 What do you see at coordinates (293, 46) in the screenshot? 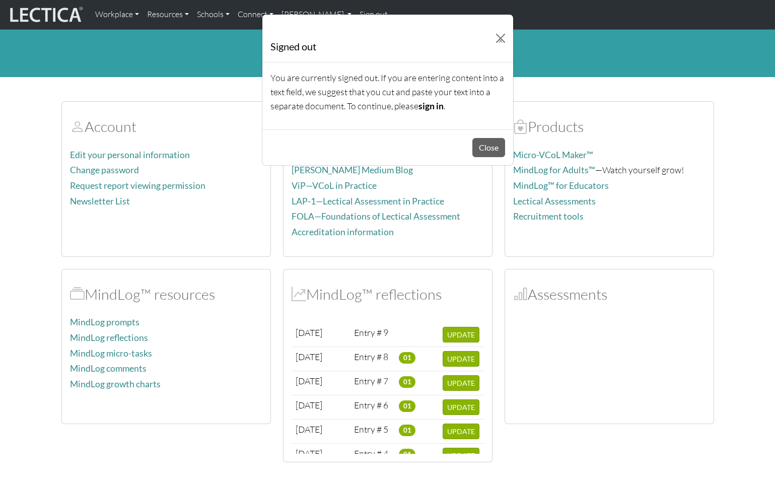
I see `h5: Signed out` at bounding box center [293, 46].